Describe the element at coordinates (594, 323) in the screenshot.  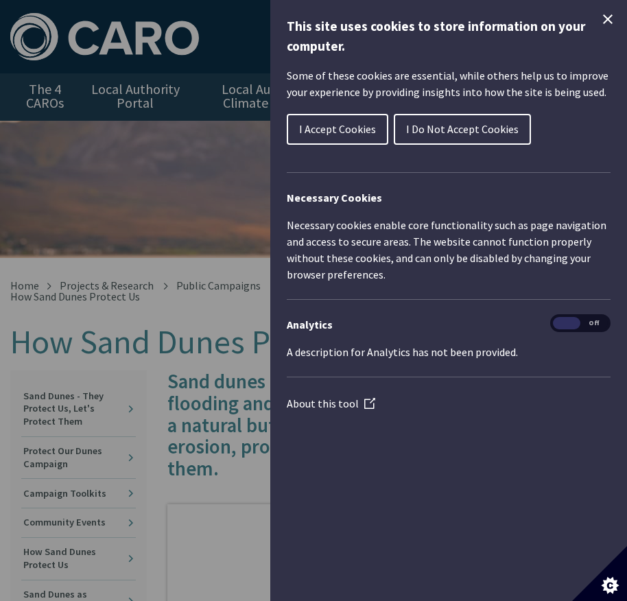
I see `span: Off` at that location.